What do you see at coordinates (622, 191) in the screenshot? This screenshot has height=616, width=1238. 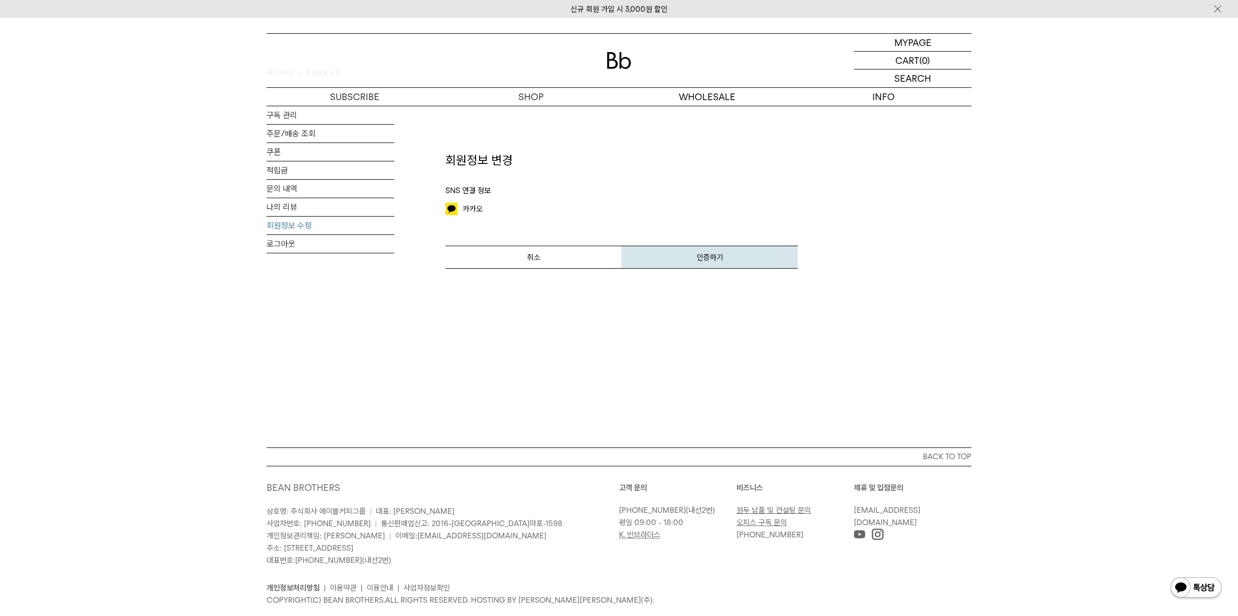 I see `div: SNS 연결 정보` at bounding box center [622, 191].